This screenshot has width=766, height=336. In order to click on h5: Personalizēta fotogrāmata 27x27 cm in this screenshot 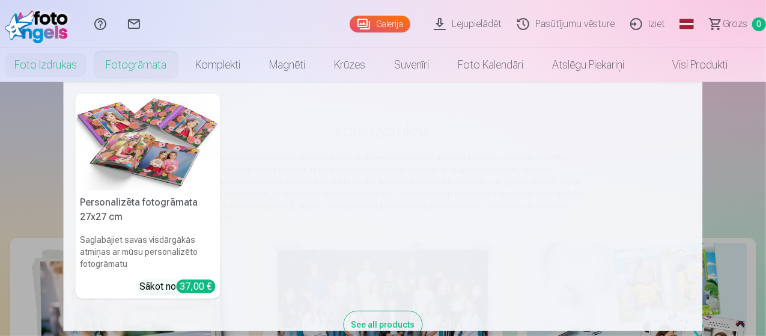, I will do `click(148, 210)`.